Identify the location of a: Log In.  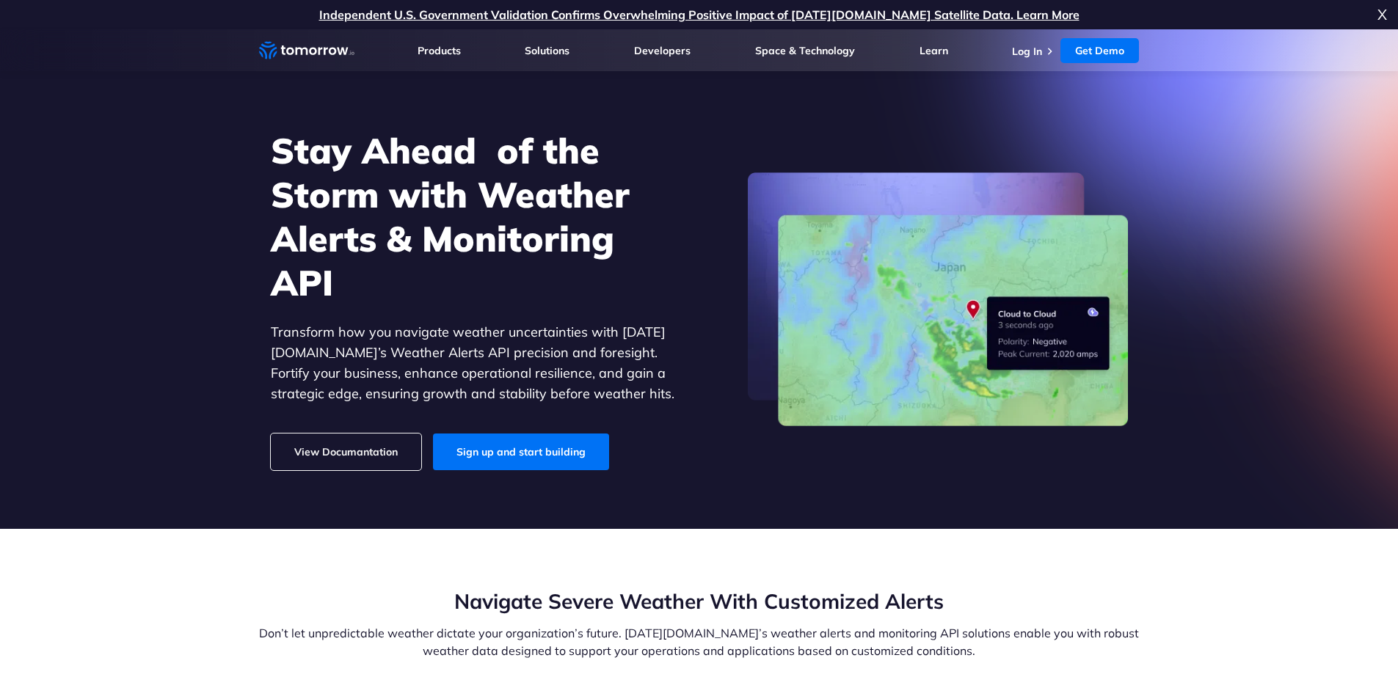
(1027, 51).